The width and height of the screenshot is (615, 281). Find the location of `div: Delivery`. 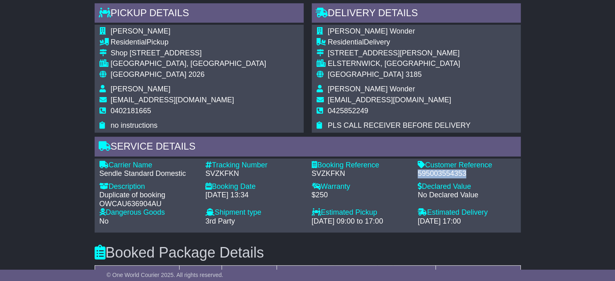

div: Delivery is located at coordinates (399, 42).